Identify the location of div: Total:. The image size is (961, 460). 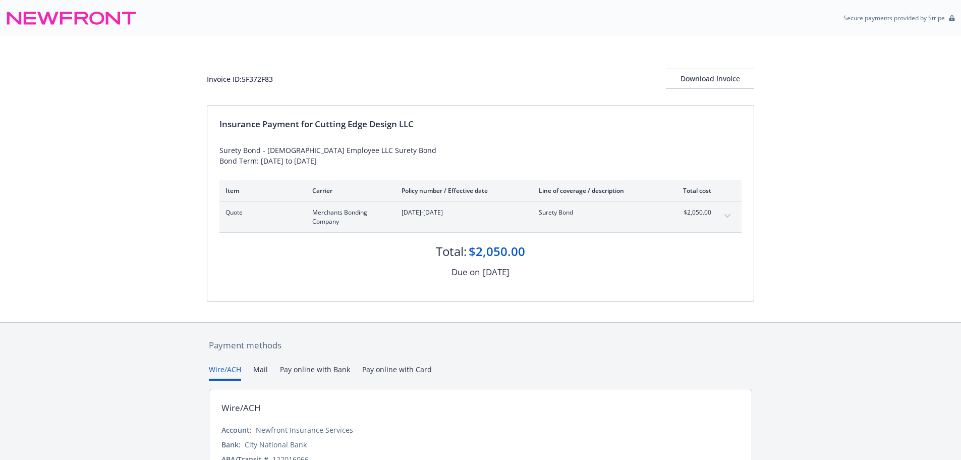
(451, 251).